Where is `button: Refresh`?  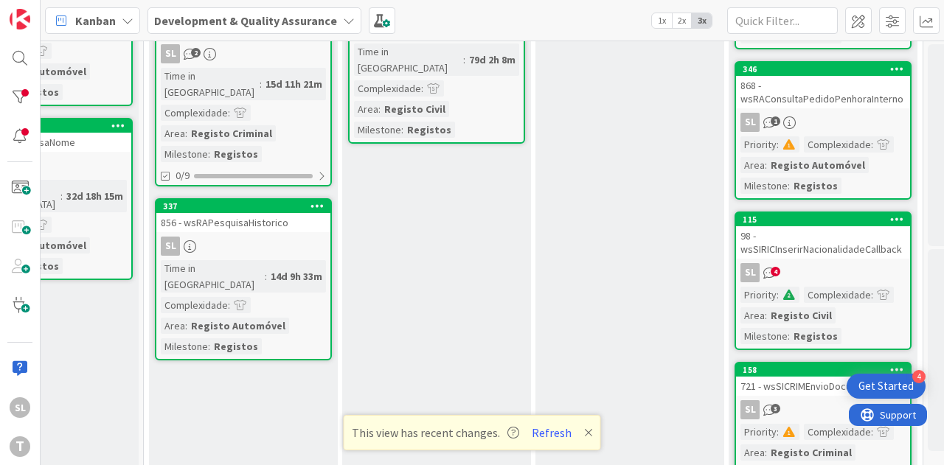 button: Refresh is located at coordinates (551, 433).